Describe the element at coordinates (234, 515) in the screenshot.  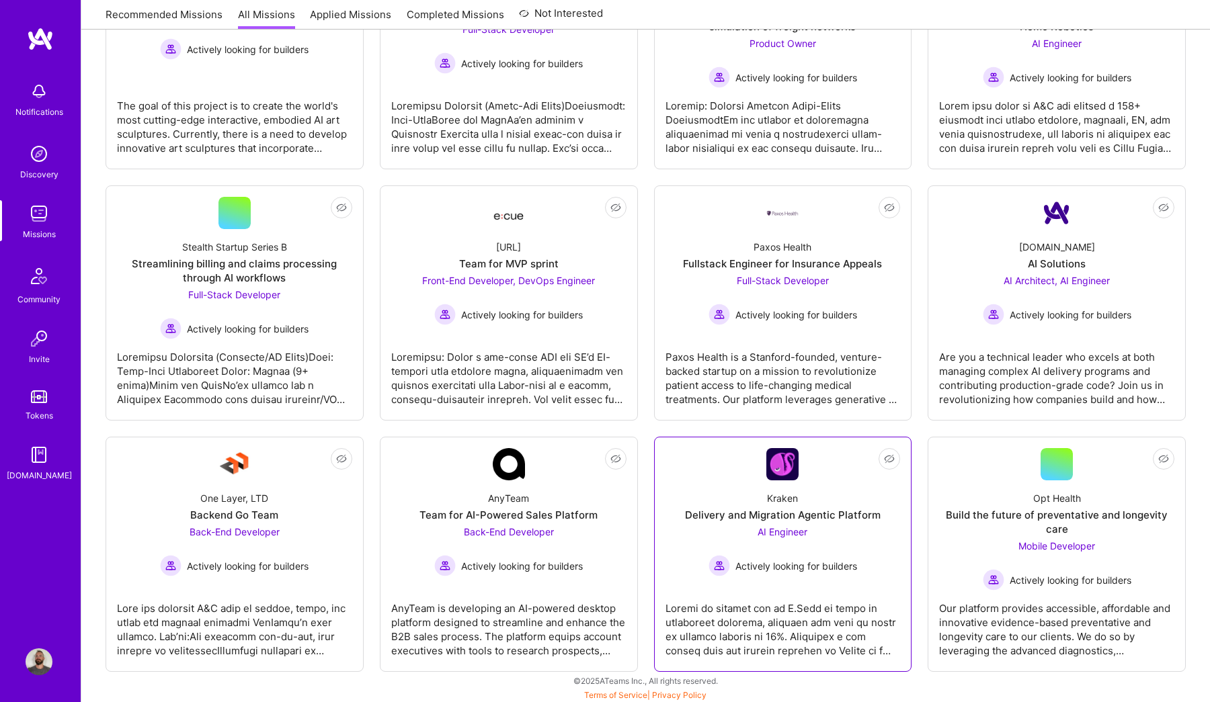
I see `div: Backend Go Team` at that location.